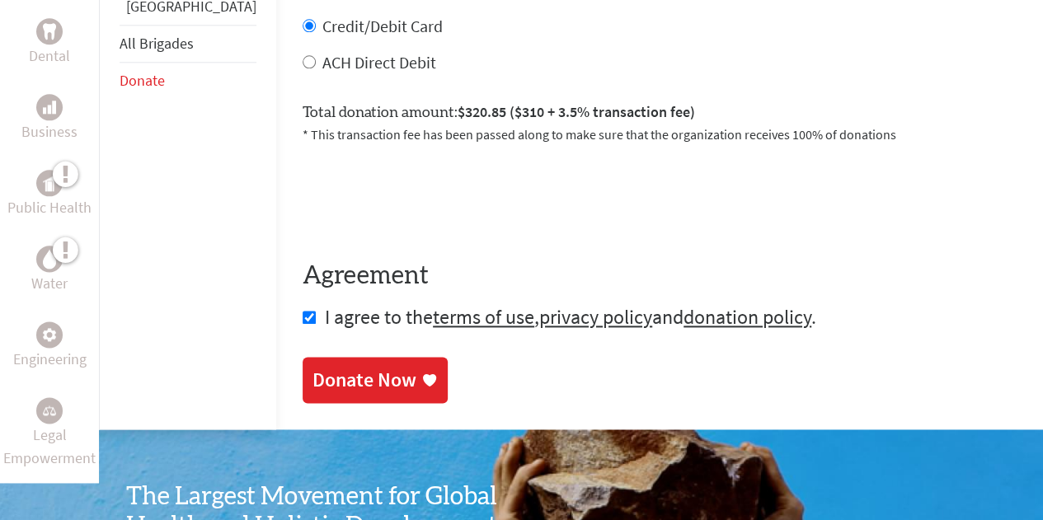  Describe the element at coordinates (383, 26) in the screenshot. I see `label: Credit/Debit Card` at that location.